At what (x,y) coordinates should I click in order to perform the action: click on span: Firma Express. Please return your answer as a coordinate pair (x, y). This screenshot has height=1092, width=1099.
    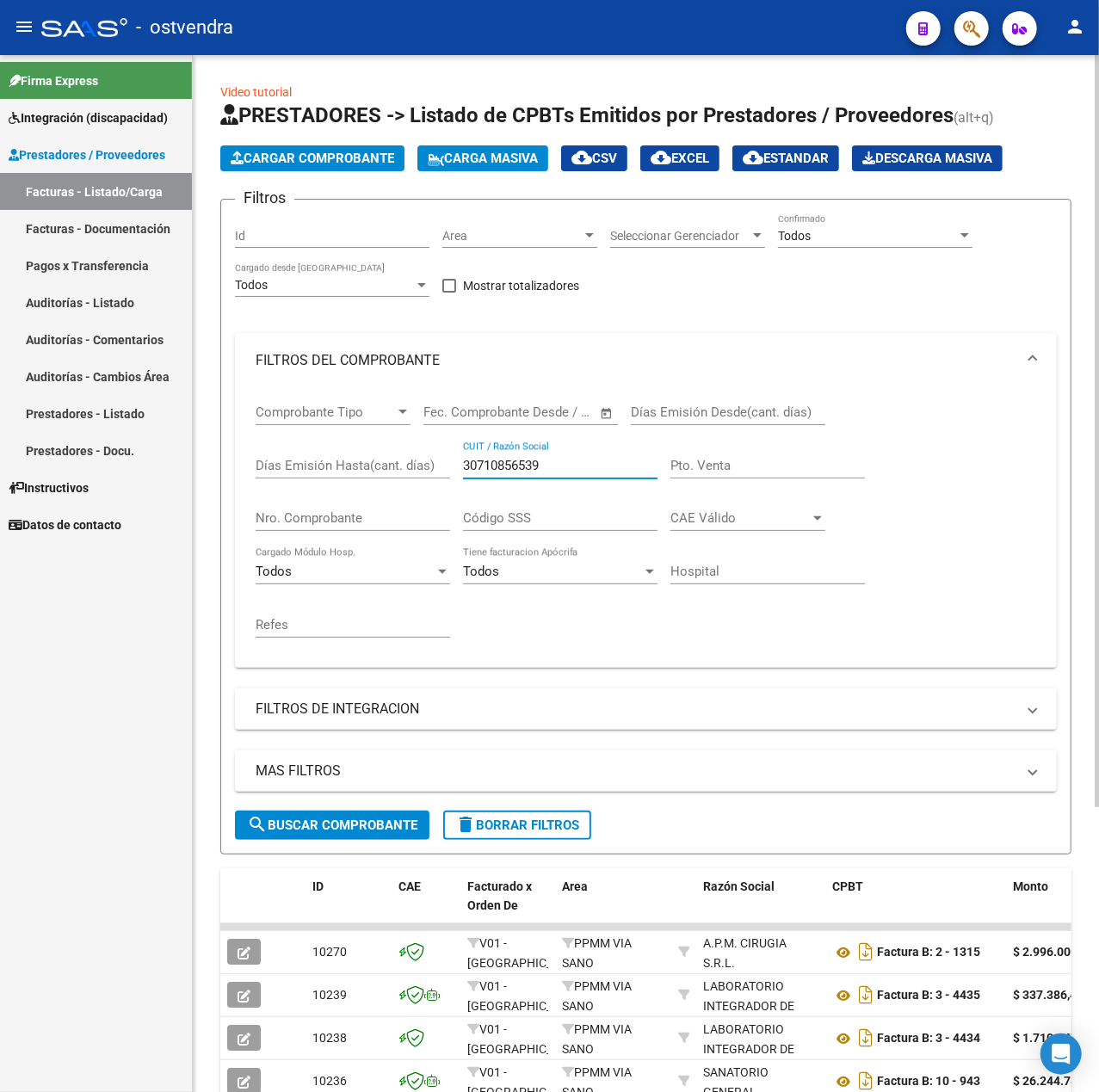
    Looking at the image, I should click on (53, 81).